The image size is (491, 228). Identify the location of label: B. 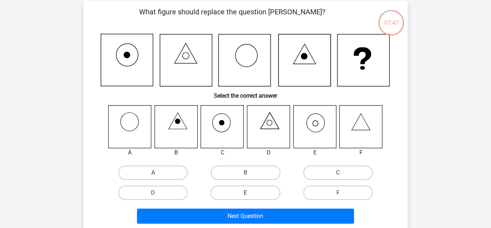
(245, 173).